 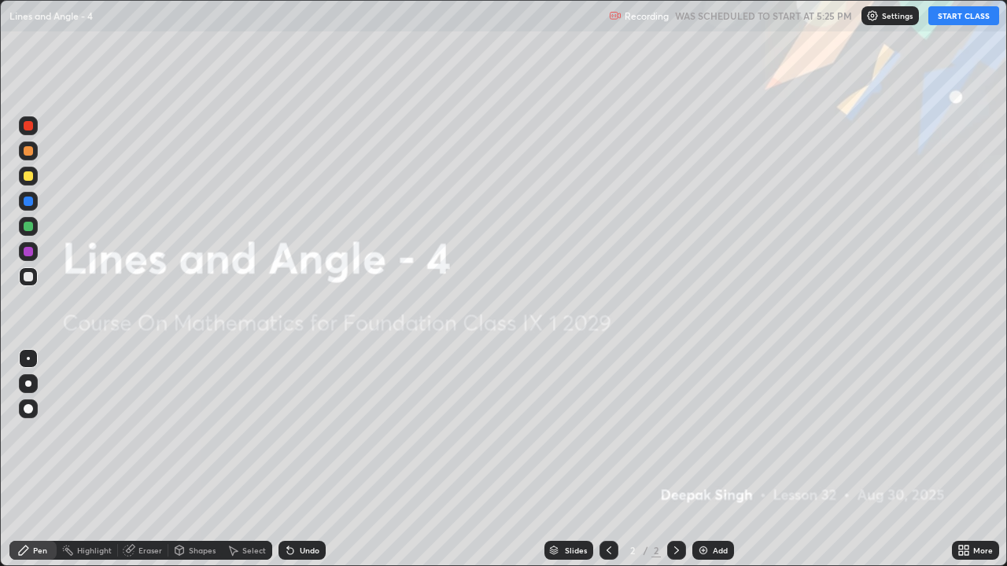 I want to click on p: Settings, so click(x=897, y=16).